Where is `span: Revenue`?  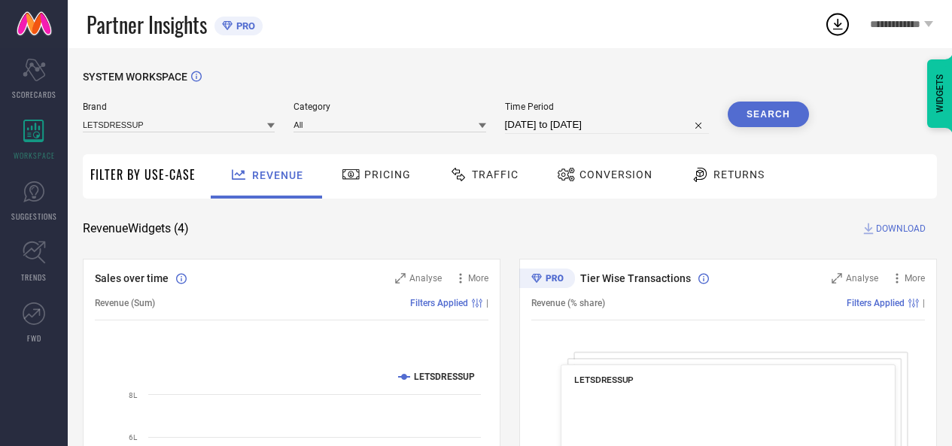
span: Revenue is located at coordinates (278, 175).